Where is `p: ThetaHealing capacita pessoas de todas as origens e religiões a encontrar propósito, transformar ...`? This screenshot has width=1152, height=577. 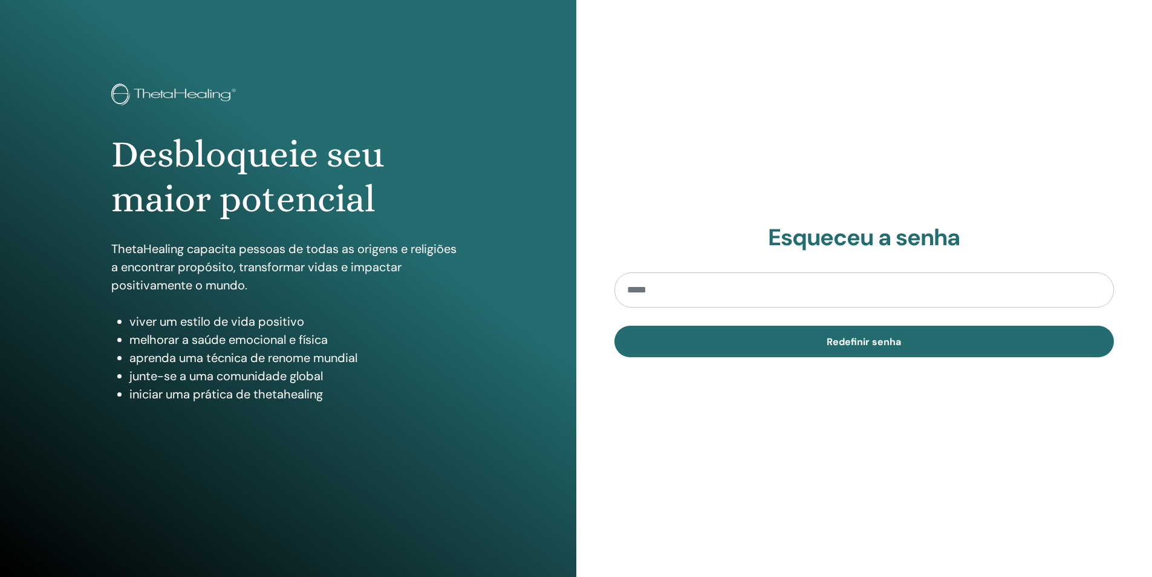 p: ThetaHealing capacita pessoas de todas as origens e religiões a encontrar propósito, transformar ... is located at coordinates (288, 267).